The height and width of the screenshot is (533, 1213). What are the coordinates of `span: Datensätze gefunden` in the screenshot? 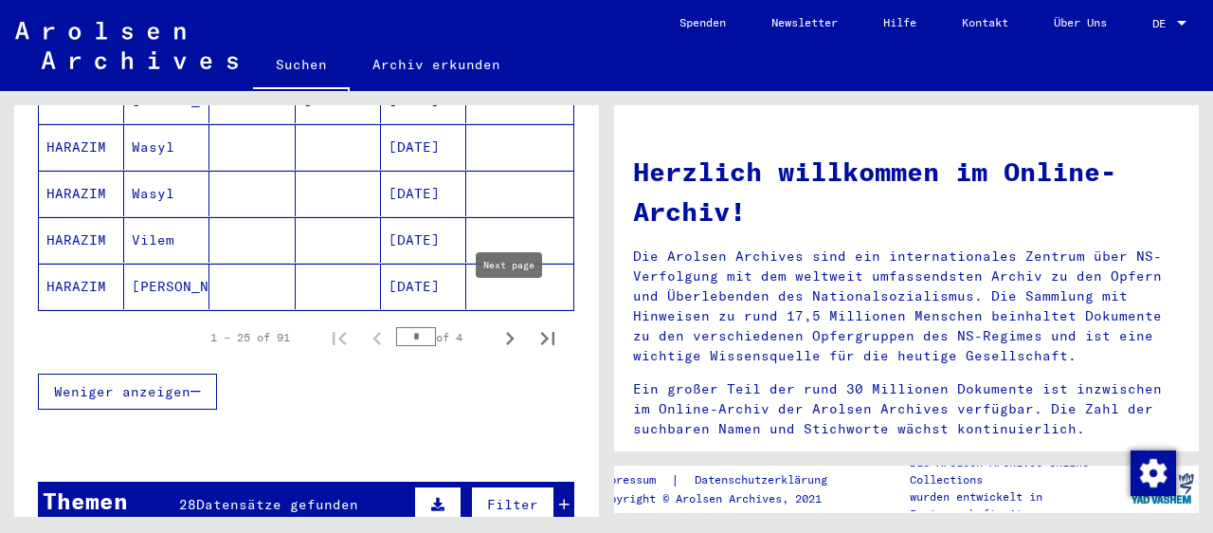 It's located at (277, 504).